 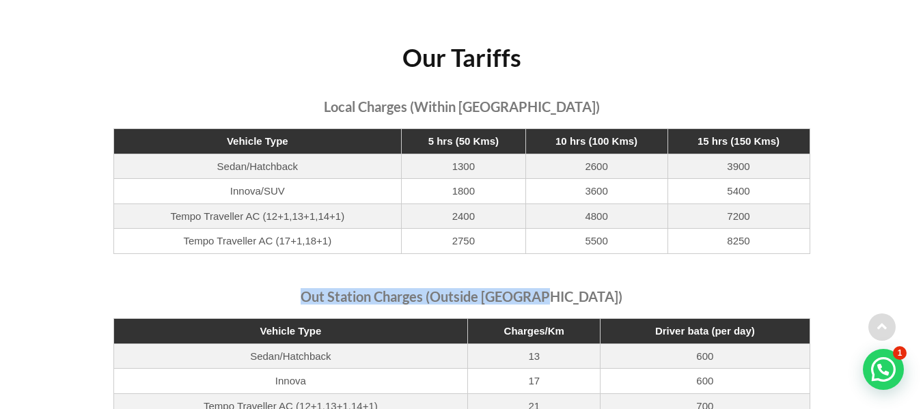 What do you see at coordinates (705, 331) in the screenshot?
I see `th: Driver bata (per day)` at bounding box center [705, 331].